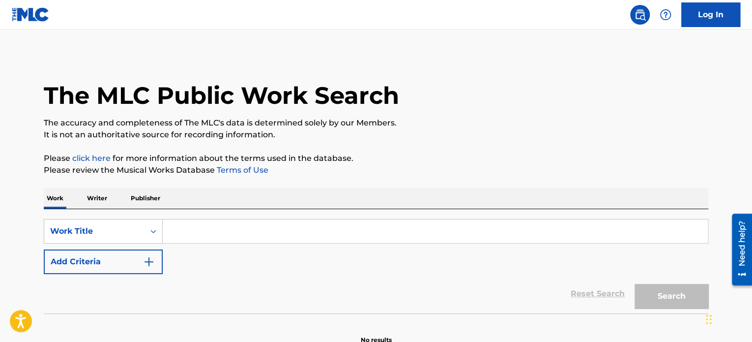 This screenshot has height=342, width=752. What do you see at coordinates (221, 95) in the screenshot?
I see `h1: The MLC Public Work Search` at bounding box center [221, 95].